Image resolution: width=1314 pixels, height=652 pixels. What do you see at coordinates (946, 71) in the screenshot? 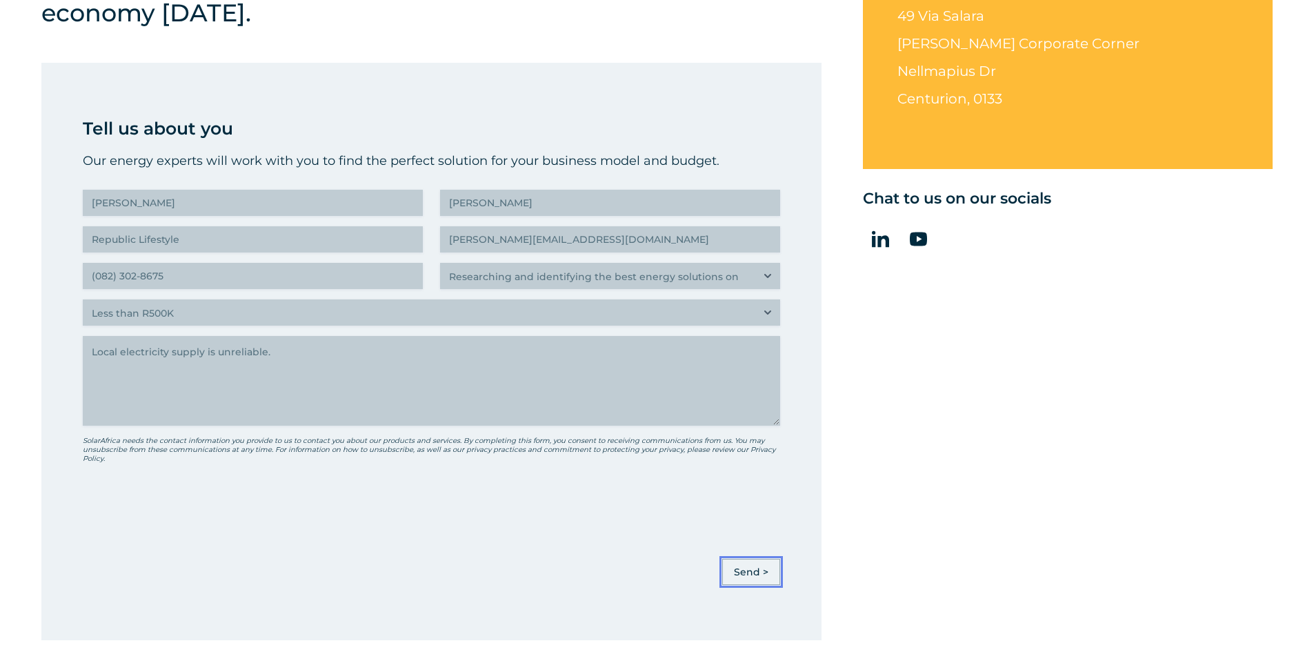
I see `span: Nellmapius Dr` at bounding box center [946, 71].